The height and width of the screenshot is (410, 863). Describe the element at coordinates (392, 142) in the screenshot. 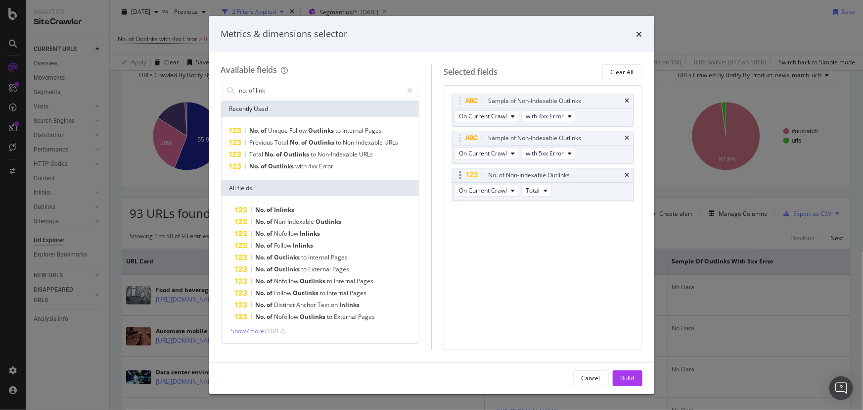

I see `span: URLs` at that location.